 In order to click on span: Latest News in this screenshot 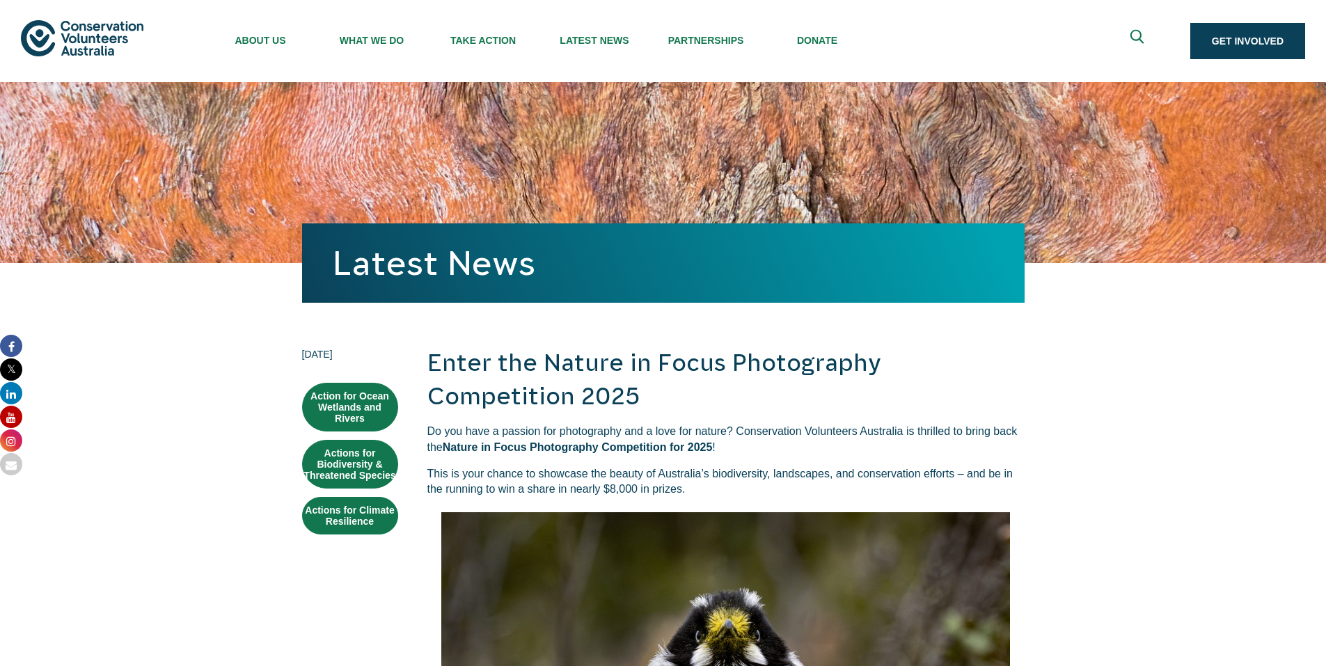, I will do `click(595, 40)`.